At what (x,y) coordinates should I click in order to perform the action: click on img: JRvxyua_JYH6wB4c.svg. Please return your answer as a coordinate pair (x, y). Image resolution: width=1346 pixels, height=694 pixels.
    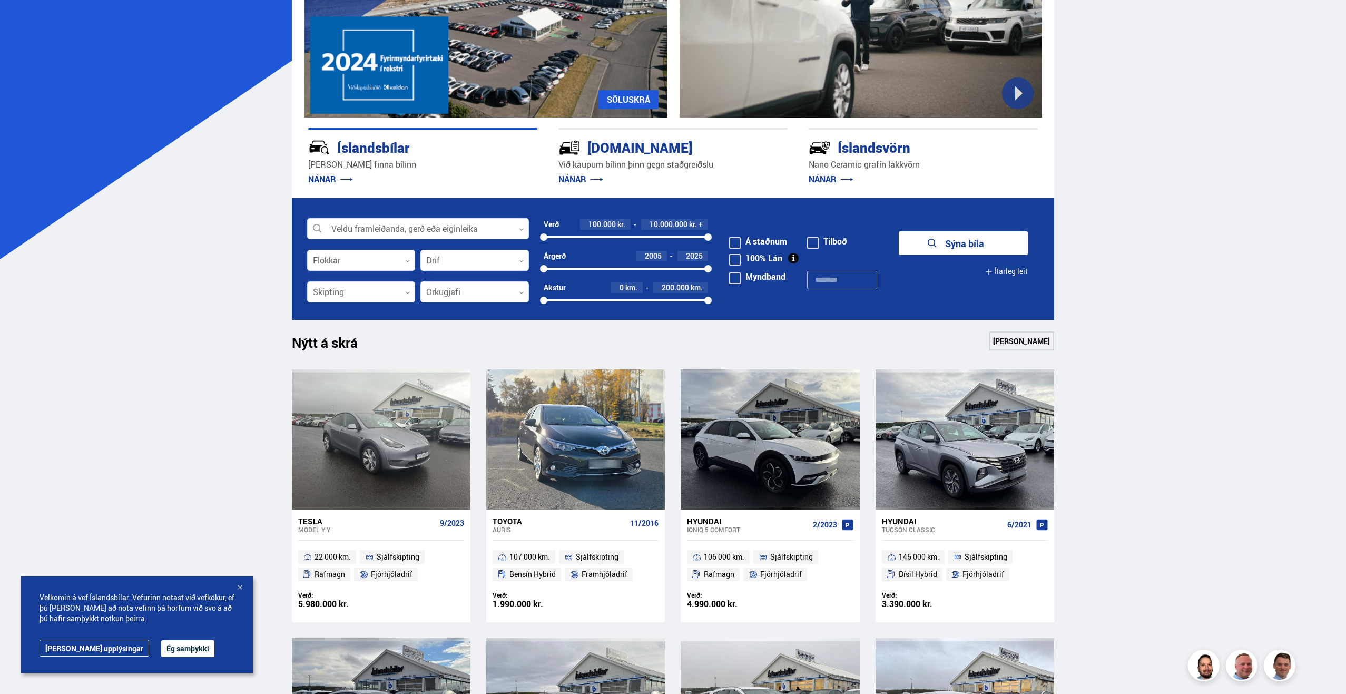
    Looking at the image, I should click on (319, 147).